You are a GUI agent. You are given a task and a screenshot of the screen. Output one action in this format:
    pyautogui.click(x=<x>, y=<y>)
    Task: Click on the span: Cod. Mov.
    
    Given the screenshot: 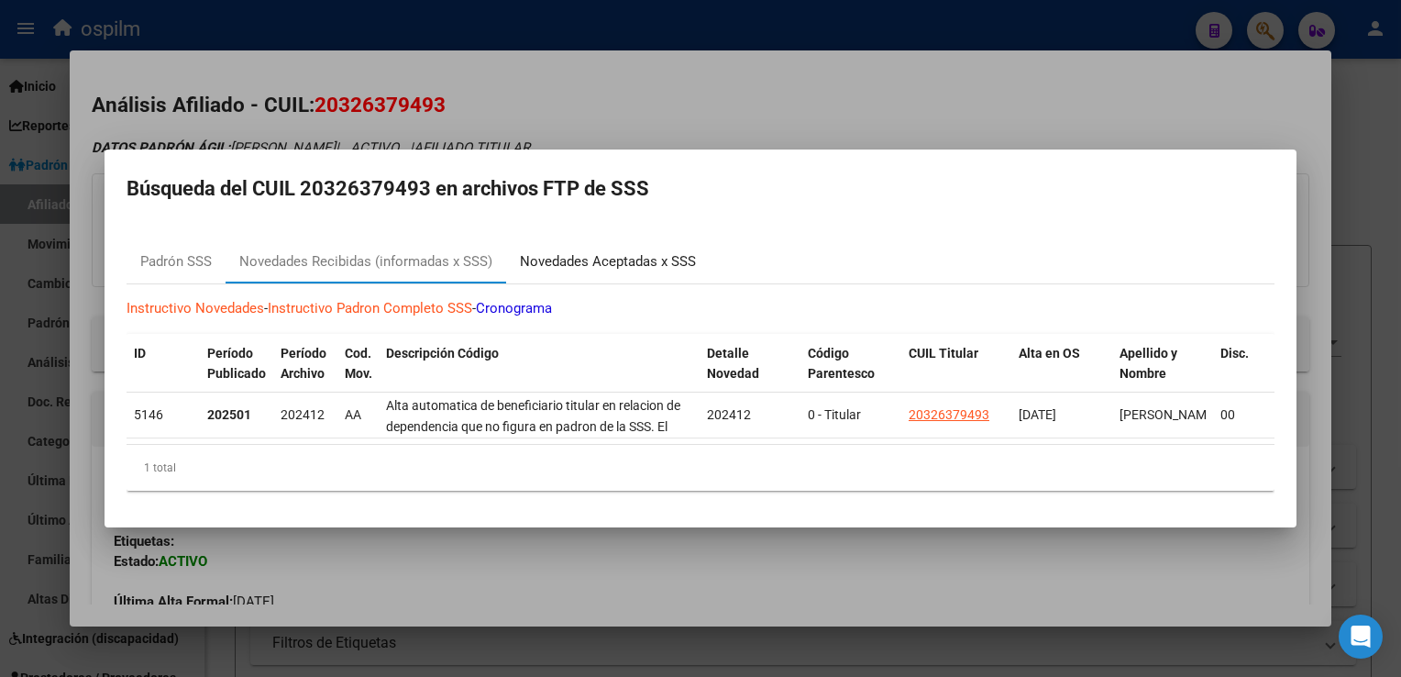 What is the action you would take?
    pyautogui.click(x=358, y=363)
    